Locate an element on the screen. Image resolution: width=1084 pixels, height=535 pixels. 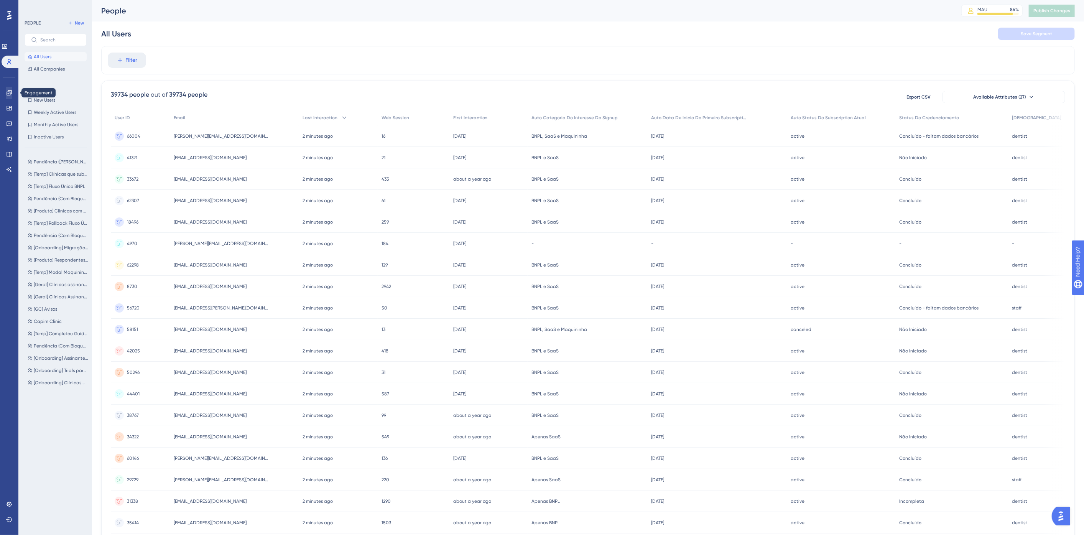
span: Status Do Credenciamento is located at coordinates (929, 118).